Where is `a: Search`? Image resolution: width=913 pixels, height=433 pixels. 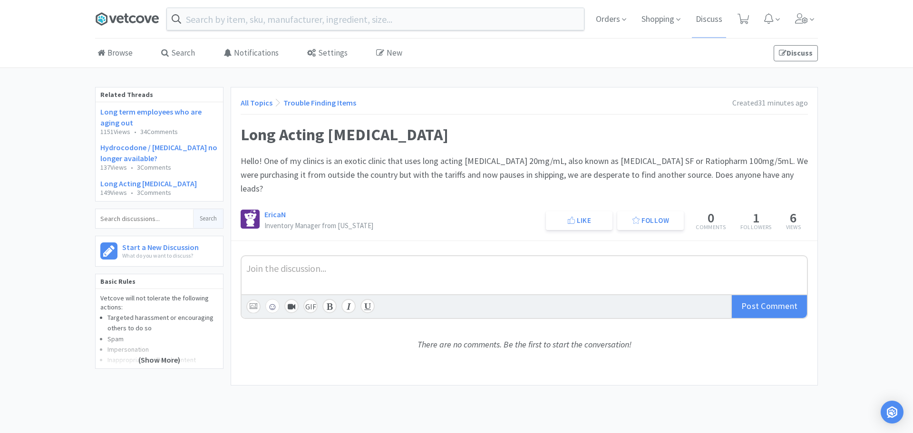 a: Search is located at coordinates (178, 53).